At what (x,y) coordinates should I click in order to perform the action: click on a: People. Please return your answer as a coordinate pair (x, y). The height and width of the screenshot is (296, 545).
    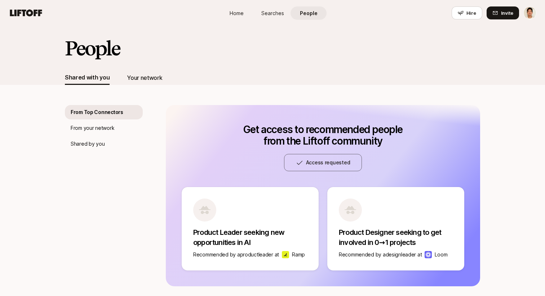
    Looking at the image, I should click on (308, 13).